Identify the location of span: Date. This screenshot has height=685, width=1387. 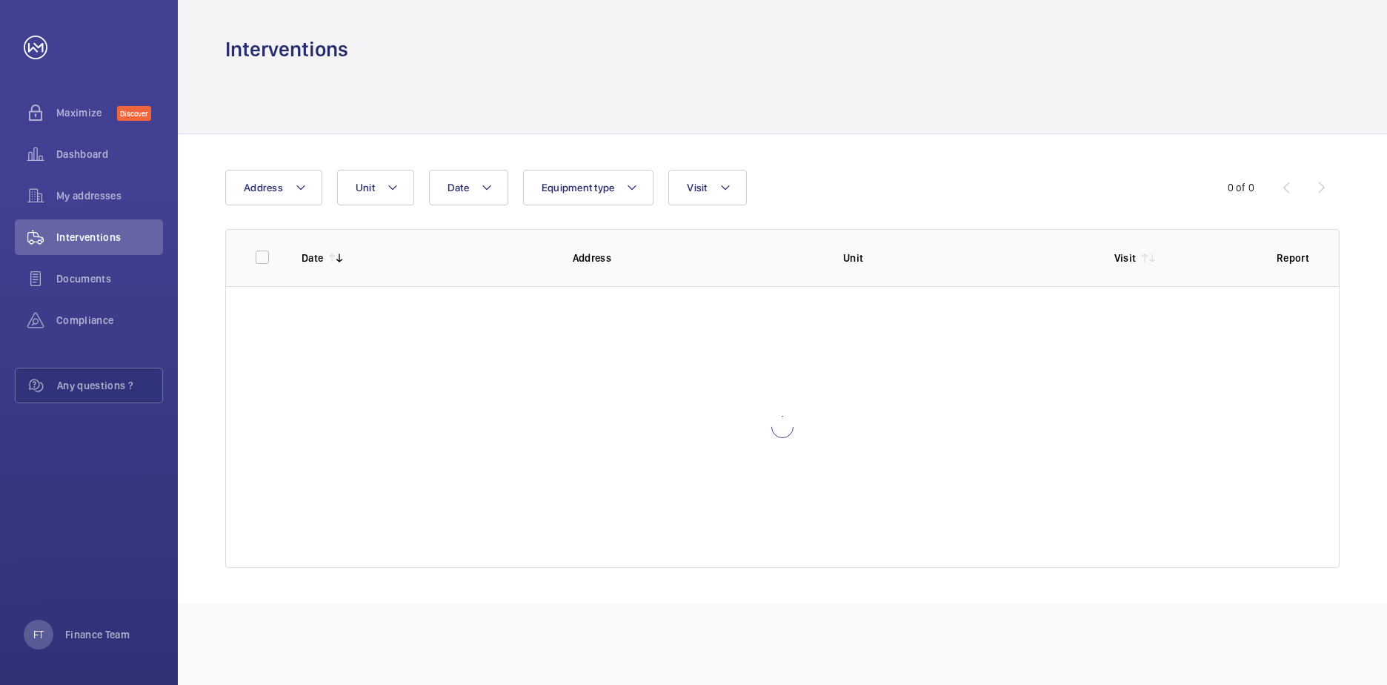
(458, 188).